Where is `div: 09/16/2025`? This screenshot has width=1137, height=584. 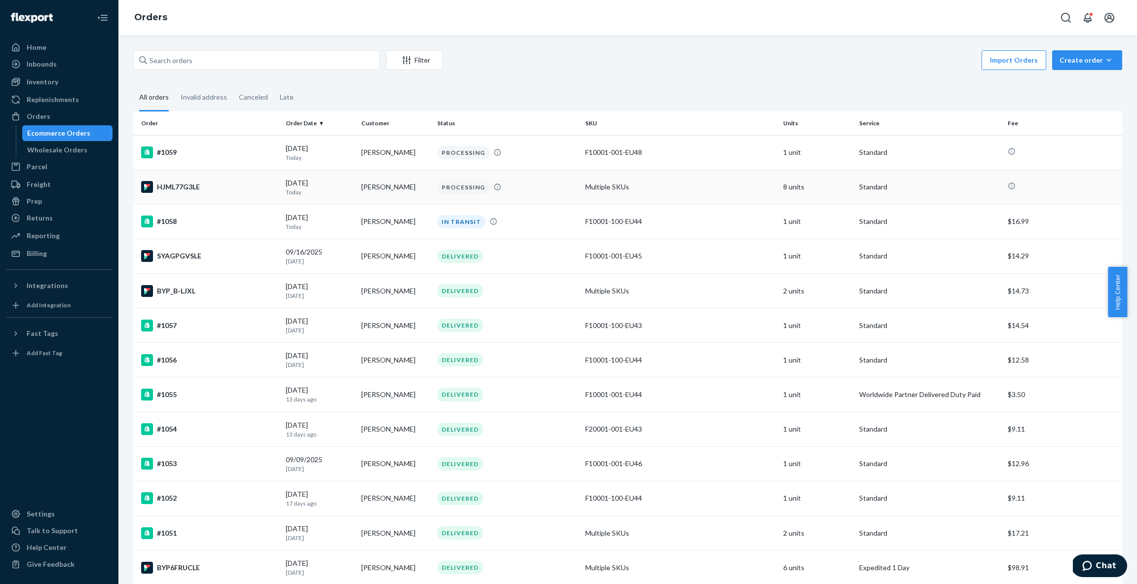 div: 09/16/2025 is located at coordinates (320, 256).